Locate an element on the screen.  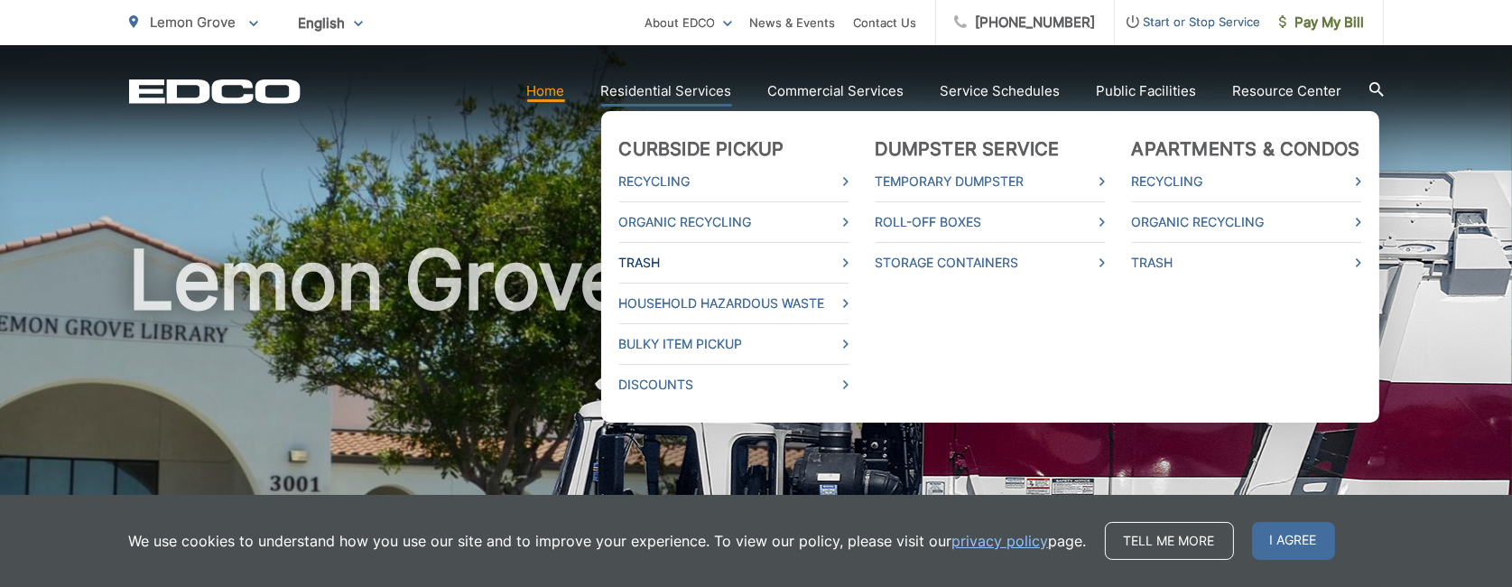
a: Apartments & Condos is located at coordinates (1246, 149).